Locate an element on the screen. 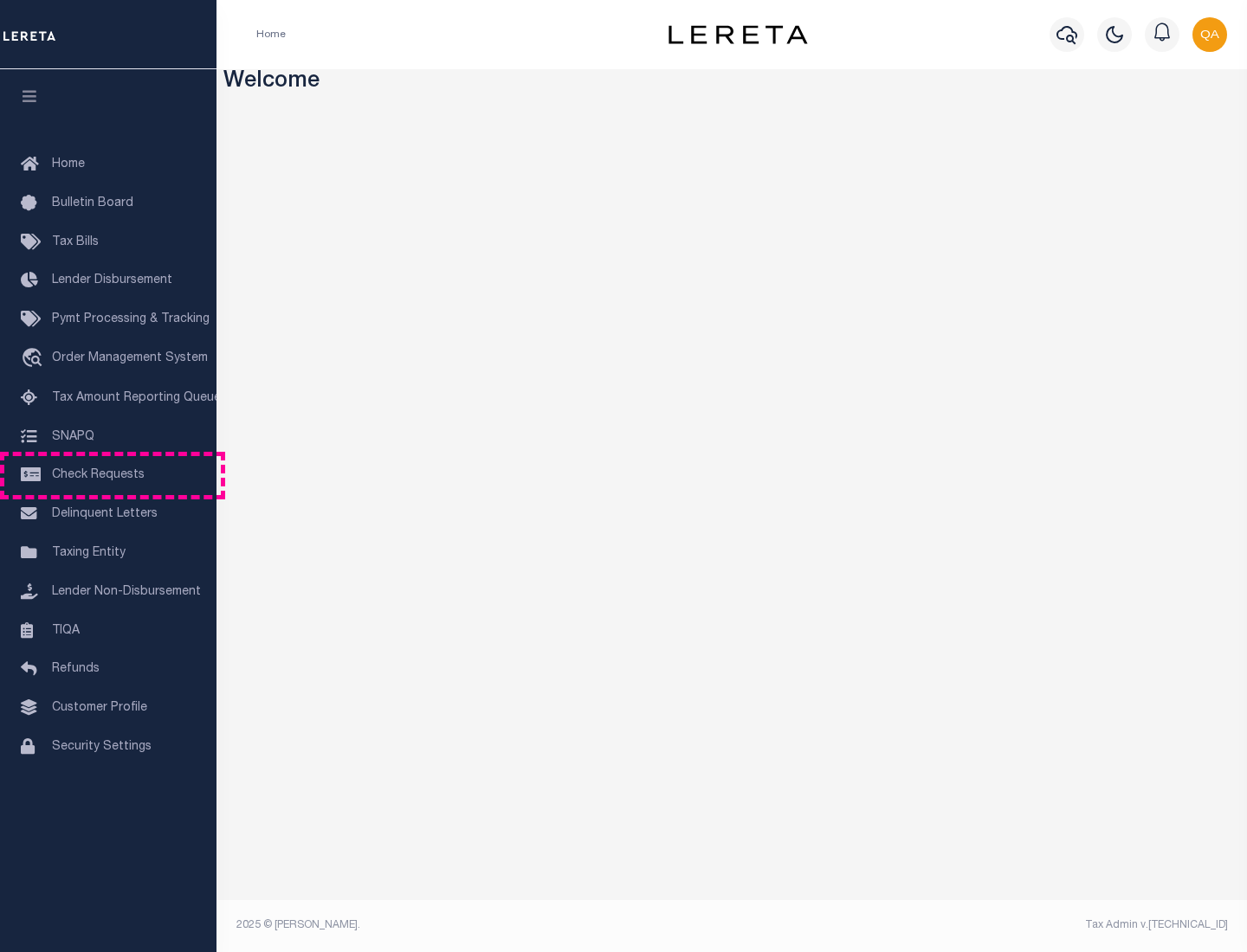  img: svg+xml;base64,PHN2ZyB4bWxucz0iaHR0cDovL3d3dy53My5vcmcvMjAwMC9zdmciIHBvaW50ZXItZXZlbnRzPSJub25lIi... is located at coordinates (1209, 35).